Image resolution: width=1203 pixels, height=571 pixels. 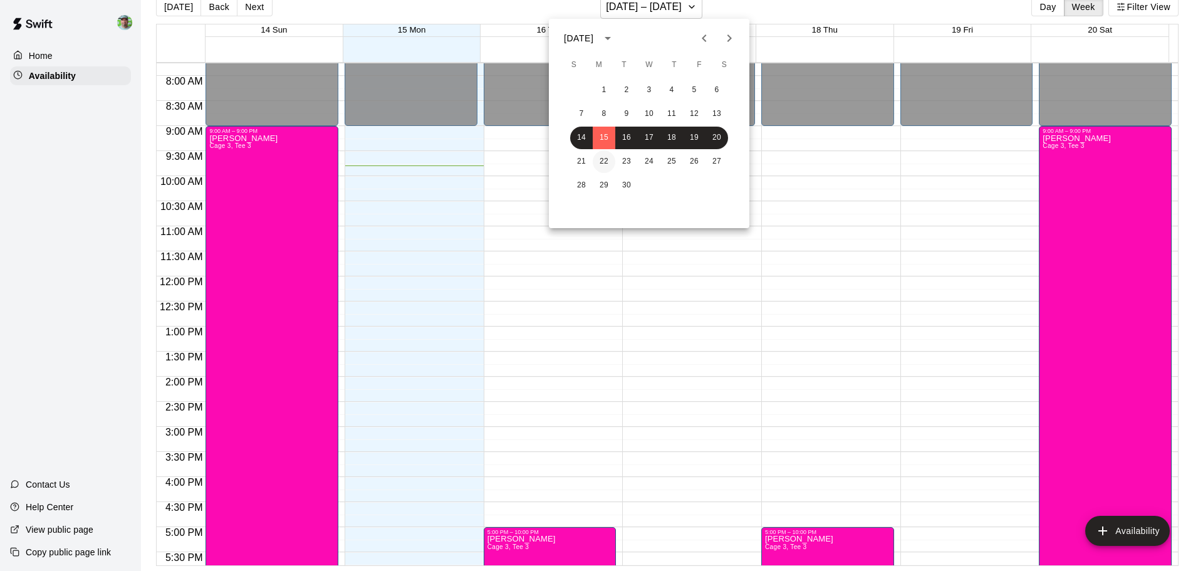 What do you see at coordinates (649, 65) in the screenshot?
I see `span: Wednesday` at bounding box center [649, 65].